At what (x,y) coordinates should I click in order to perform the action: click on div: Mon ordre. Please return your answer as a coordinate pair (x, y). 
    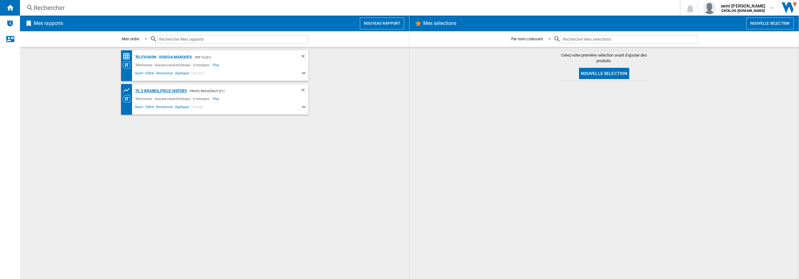
    Looking at the image, I should click on (130, 39).